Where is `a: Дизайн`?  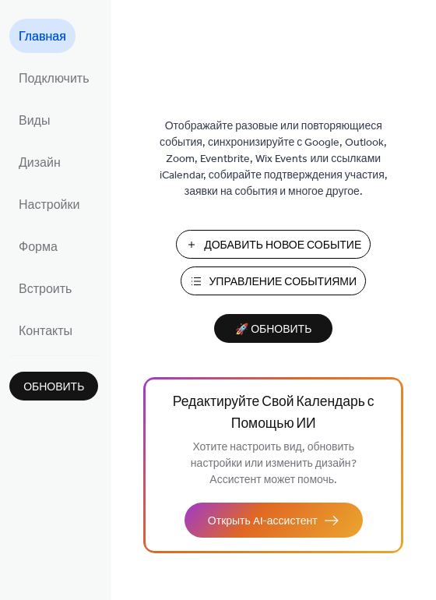
a: Дизайн is located at coordinates (40, 162).